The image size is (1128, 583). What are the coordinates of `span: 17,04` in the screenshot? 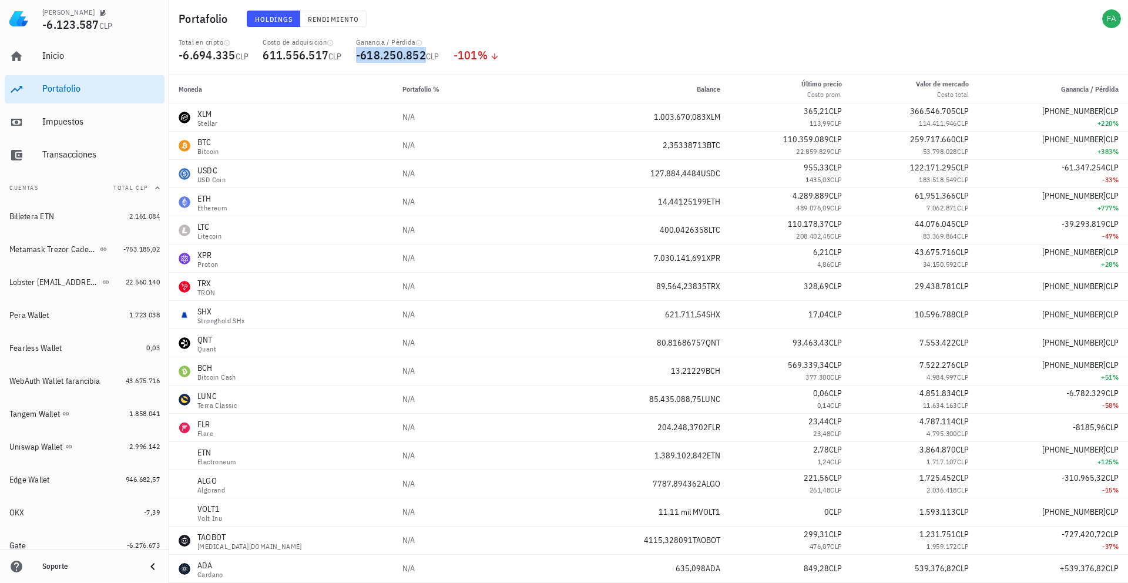 It's located at (819, 314).